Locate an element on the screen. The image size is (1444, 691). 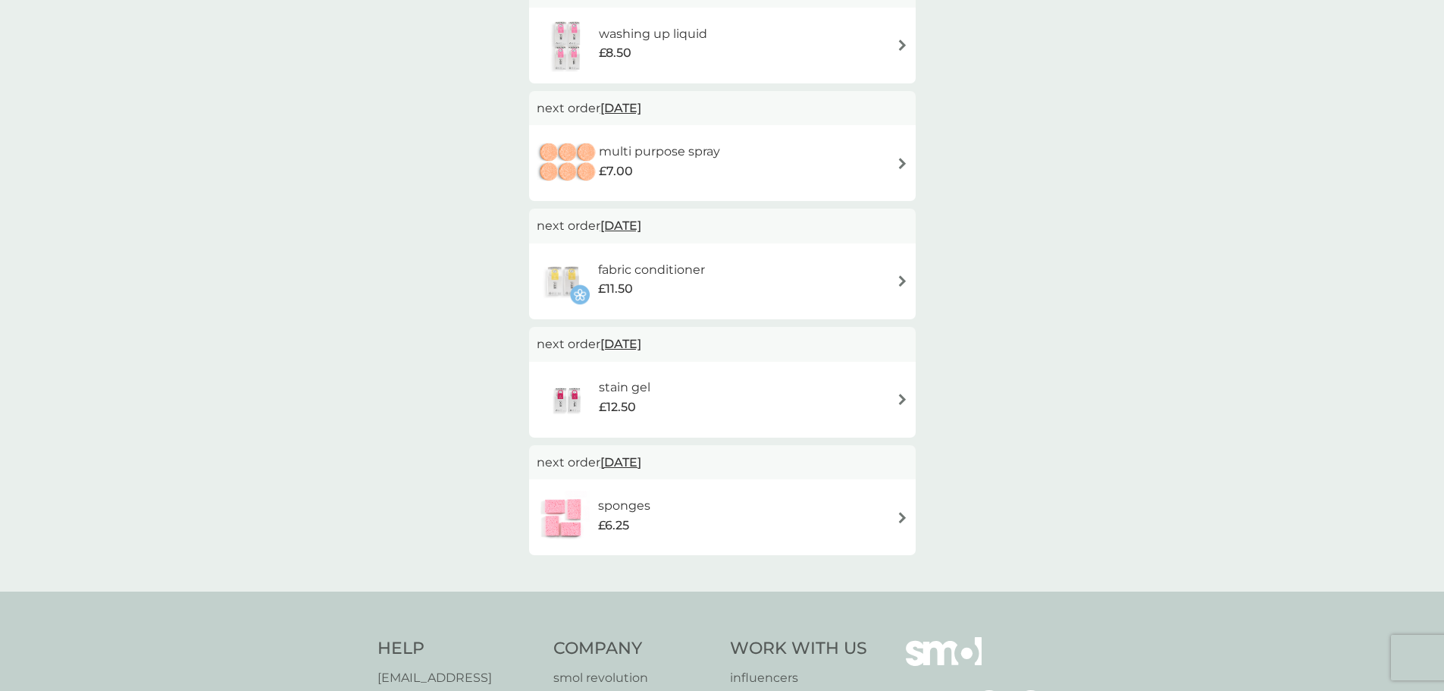
img: washing up liquid is located at coordinates (568, 45).